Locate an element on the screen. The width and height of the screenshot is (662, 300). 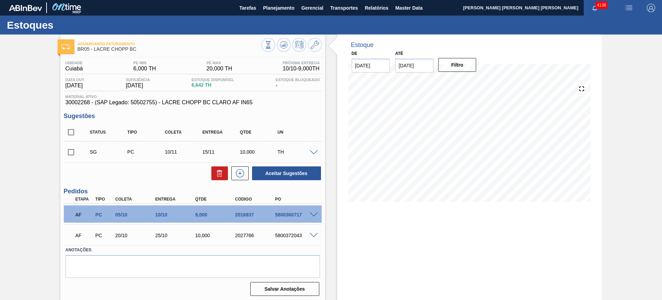
div: Aceitar Sugestões is located at coordinates (285, 173).